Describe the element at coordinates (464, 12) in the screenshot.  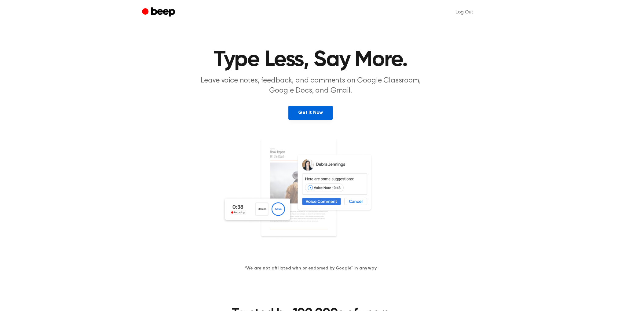
I see `a: Log Out` at that location.